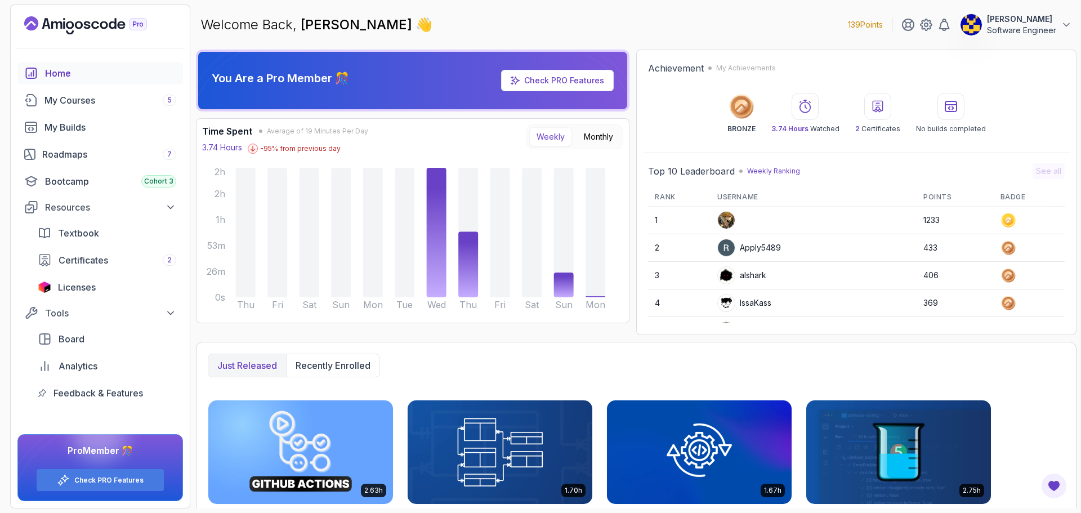  I want to click on button: Tools, so click(100, 313).